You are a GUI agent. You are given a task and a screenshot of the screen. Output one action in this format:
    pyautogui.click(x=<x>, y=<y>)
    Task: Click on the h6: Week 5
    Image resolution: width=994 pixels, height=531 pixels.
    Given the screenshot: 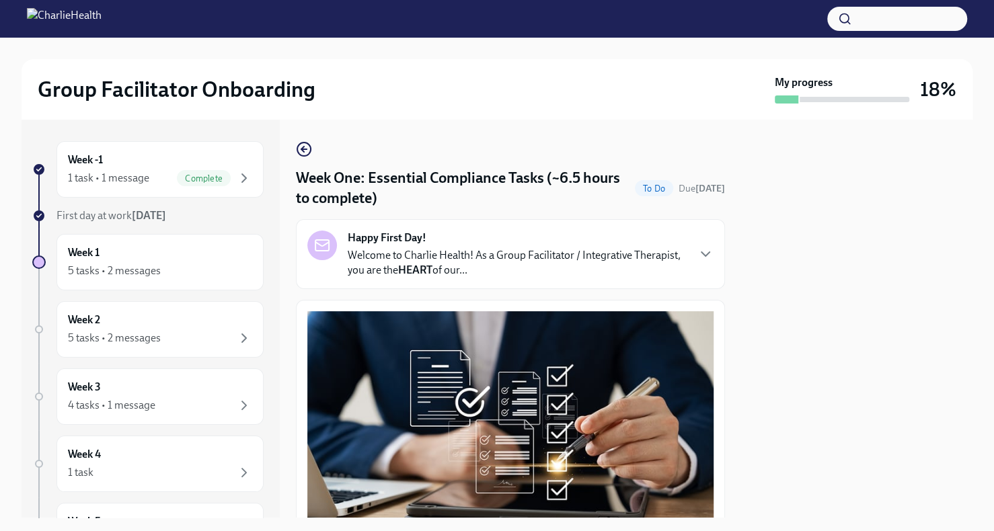 What is the action you would take?
    pyautogui.click(x=84, y=522)
    